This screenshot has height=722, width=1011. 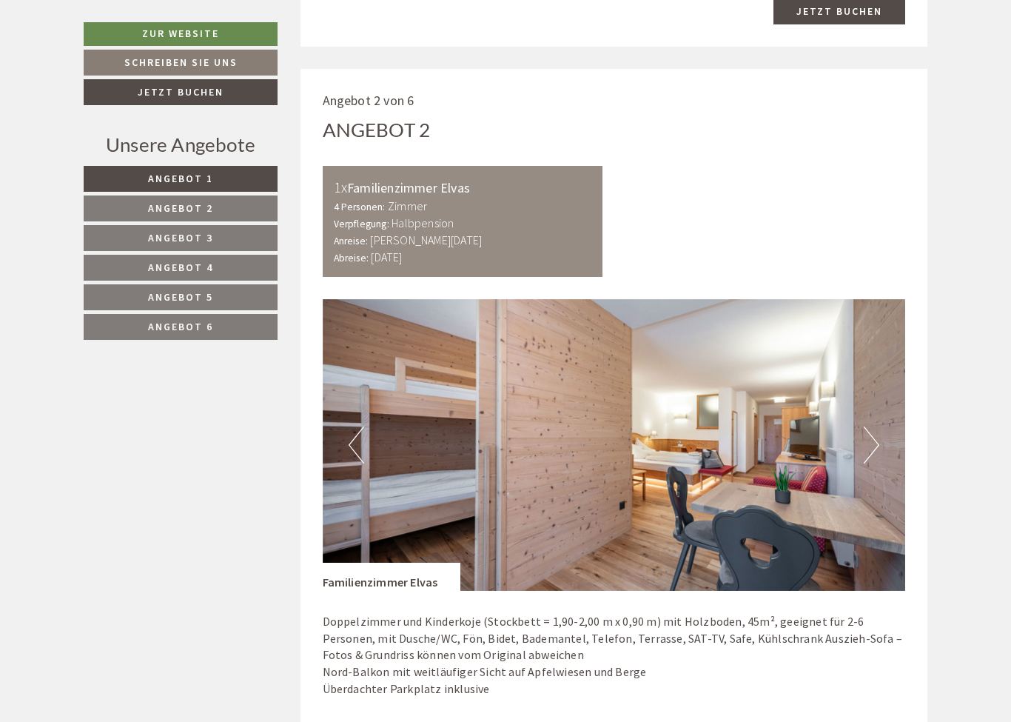 What do you see at coordinates (127, 63) in the screenshot?
I see `div: Guten Tag, wie können wir Ihnen helfen?` at bounding box center [127, 63].